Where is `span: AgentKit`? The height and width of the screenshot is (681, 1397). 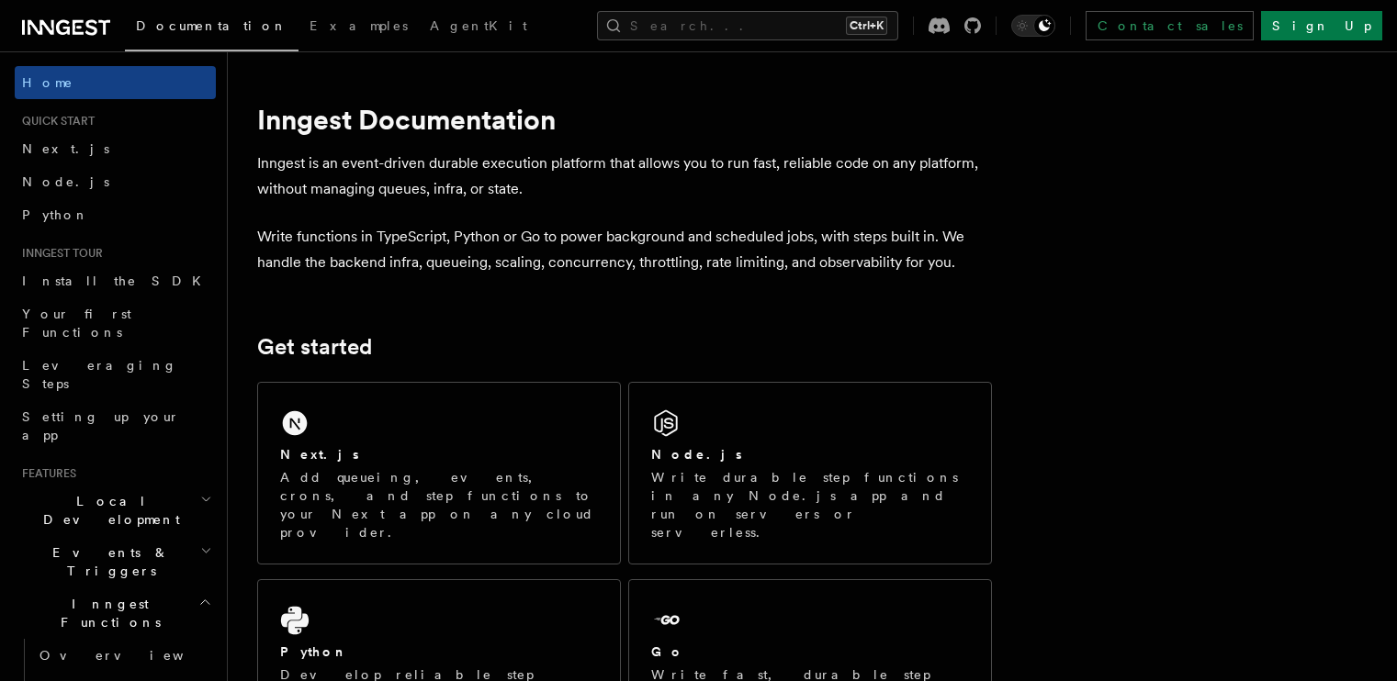 span: AgentKit is located at coordinates (478, 26).